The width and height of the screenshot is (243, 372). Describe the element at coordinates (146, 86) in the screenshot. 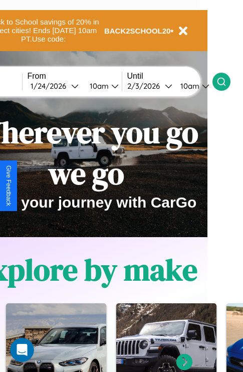

I see `div: 2 / 3 / 2026` at that location.